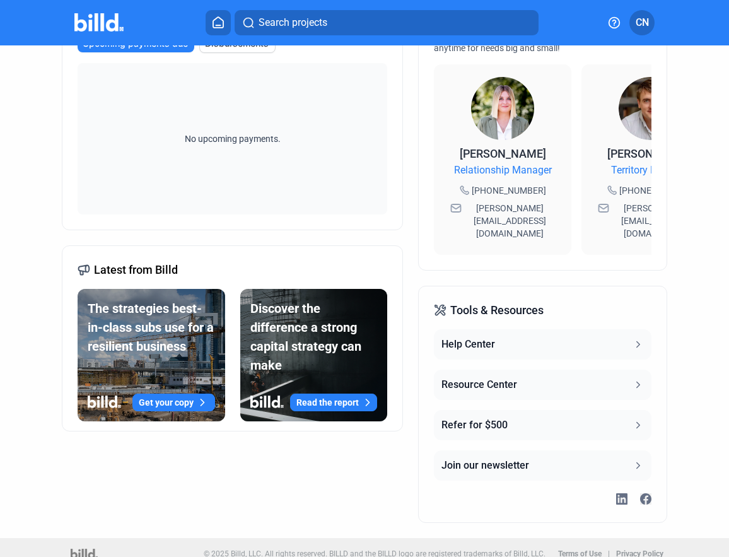 The image size is (729, 557). Describe the element at coordinates (136, 270) in the screenshot. I see `span: Latest from Billd` at that location.